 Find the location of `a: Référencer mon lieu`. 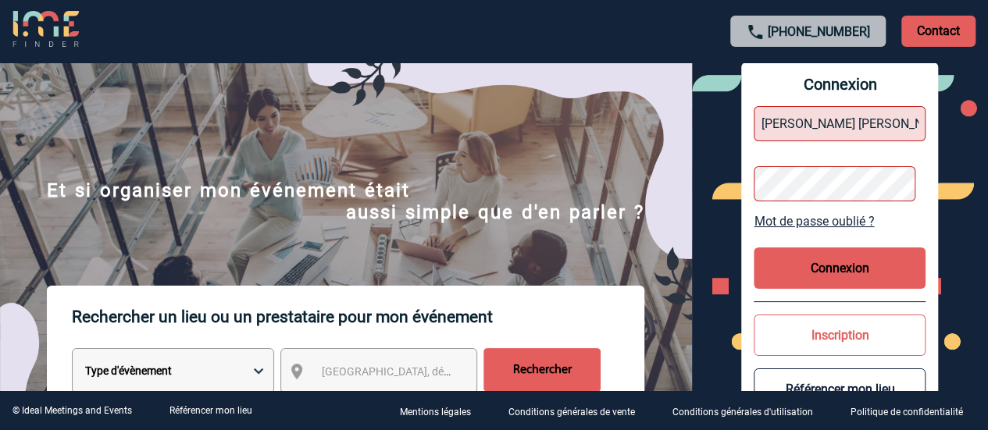

a: Référencer mon lieu is located at coordinates (211, 411).